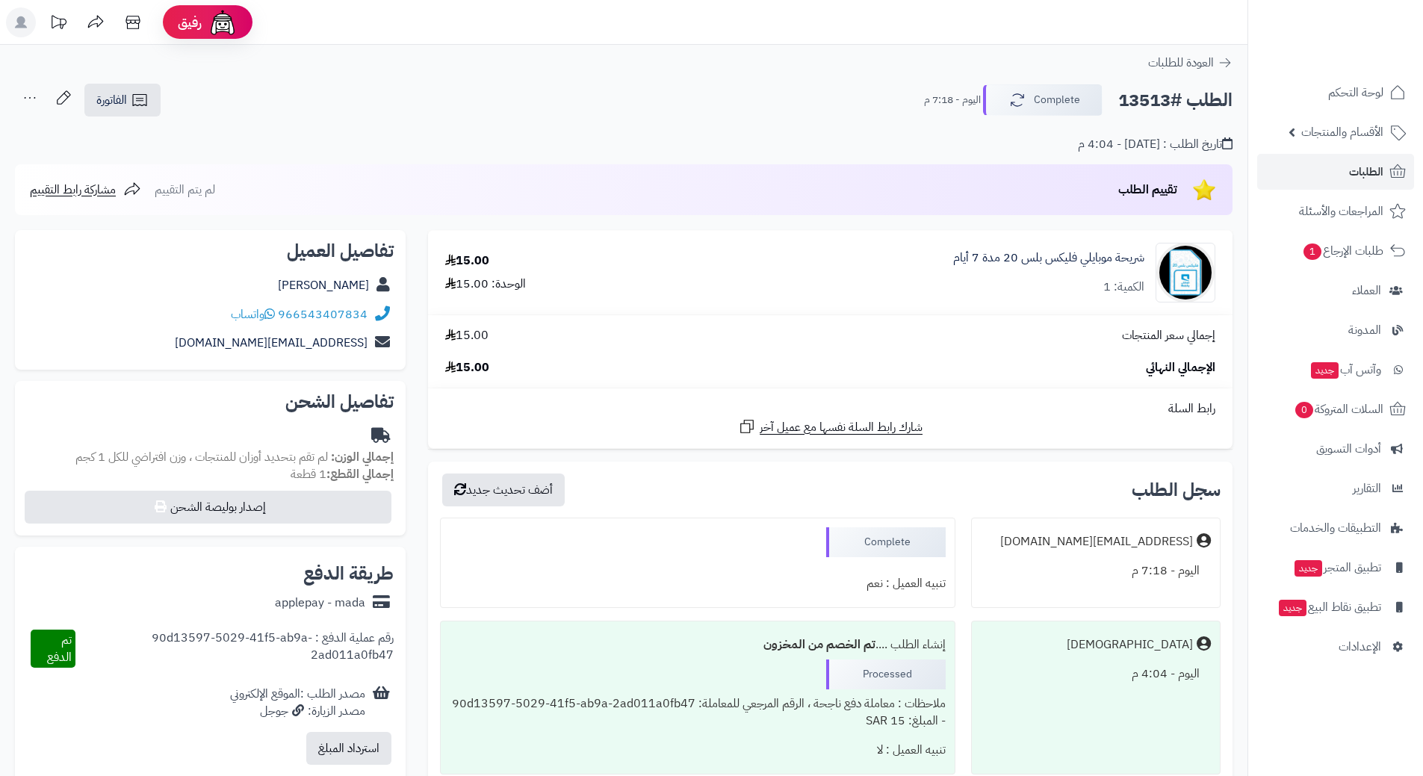 The height and width of the screenshot is (776, 1423). Describe the element at coordinates (1336, 291) in the screenshot. I see `a: العملاء` at that location.